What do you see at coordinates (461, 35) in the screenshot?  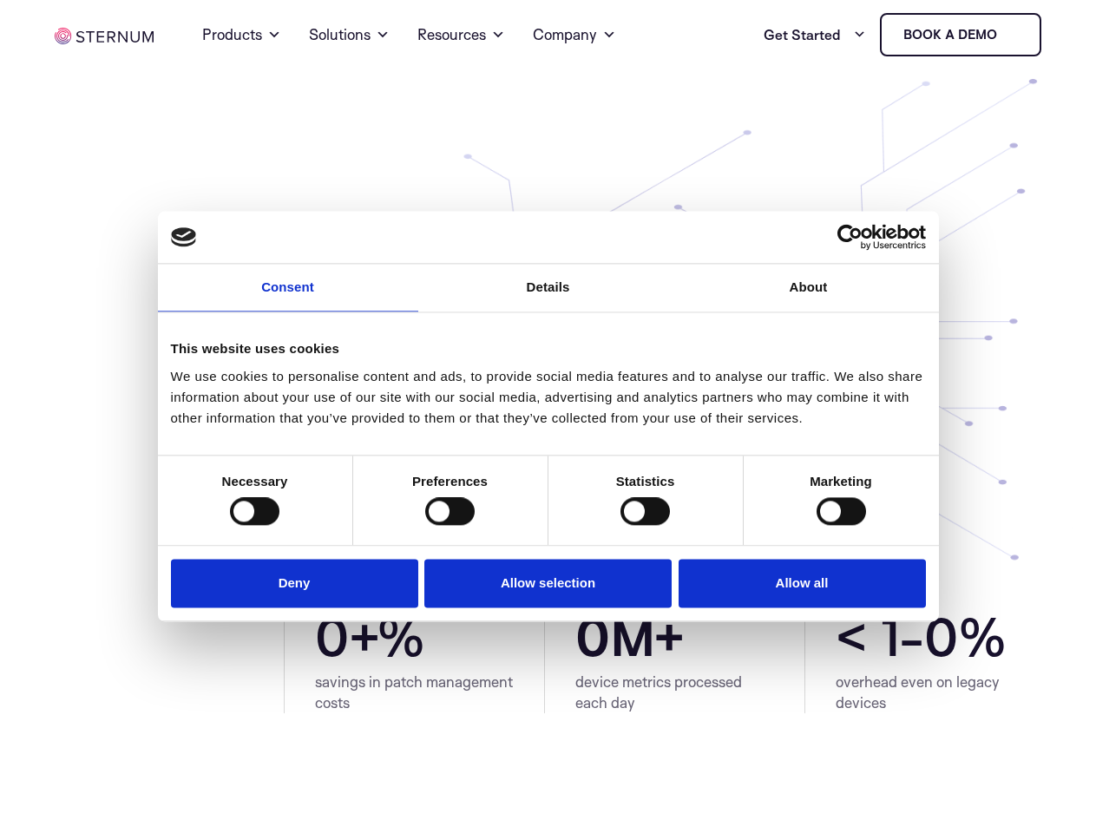 I see `a: Resources` at bounding box center [461, 35].